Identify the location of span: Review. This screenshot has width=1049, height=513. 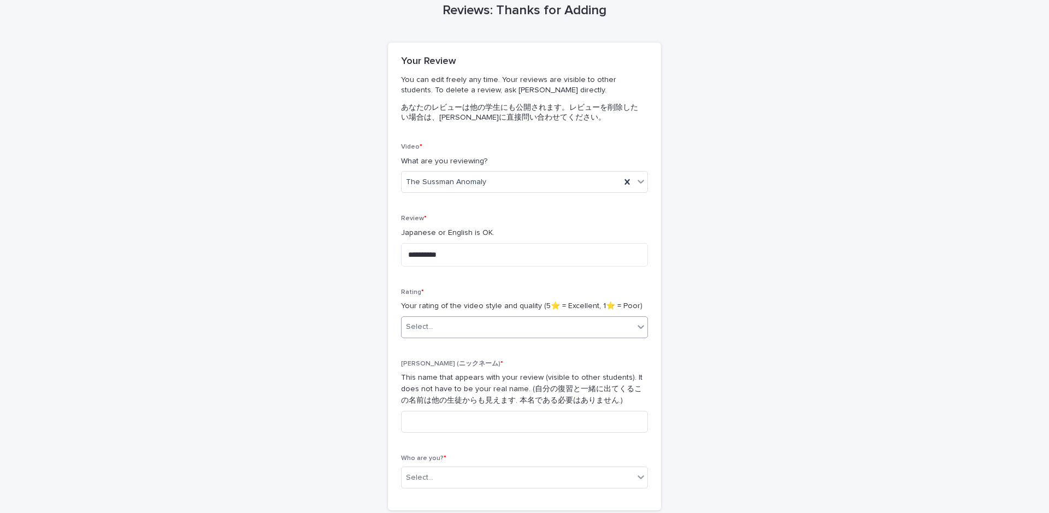
(414, 219).